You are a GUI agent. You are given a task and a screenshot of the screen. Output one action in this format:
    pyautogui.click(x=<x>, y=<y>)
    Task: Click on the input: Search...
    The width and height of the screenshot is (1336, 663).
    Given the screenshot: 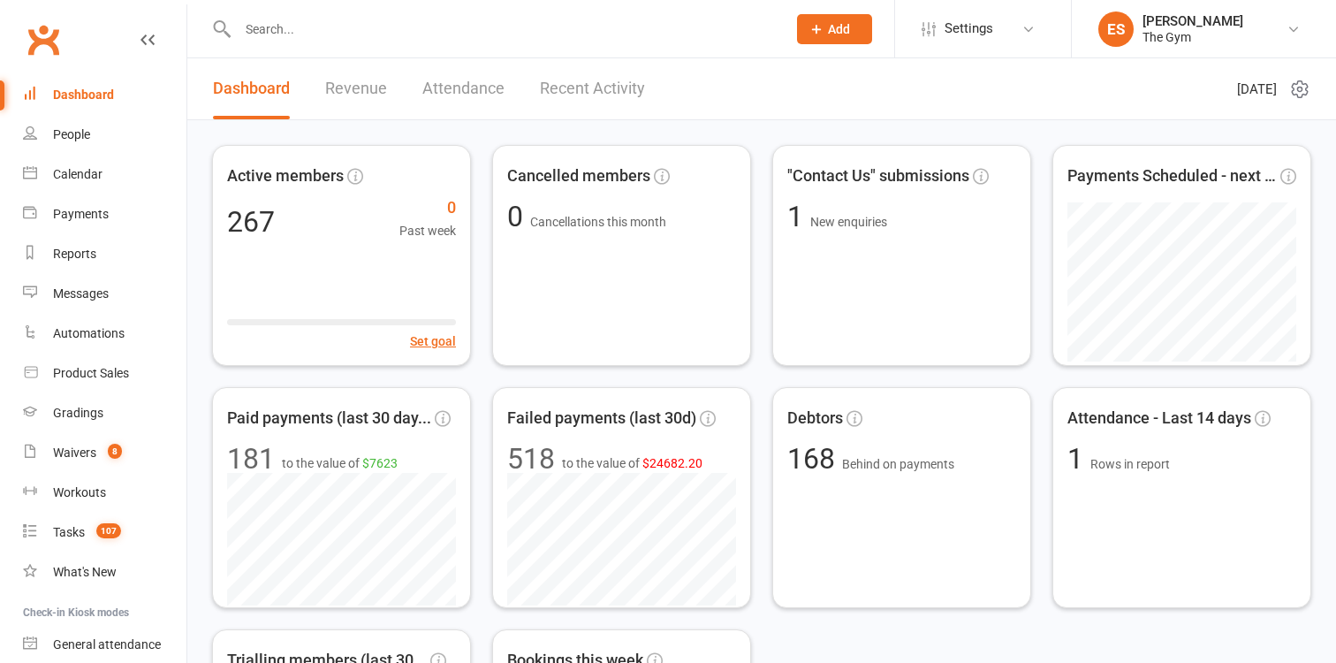 What is the action you would take?
    pyautogui.click(x=503, y=29)
    